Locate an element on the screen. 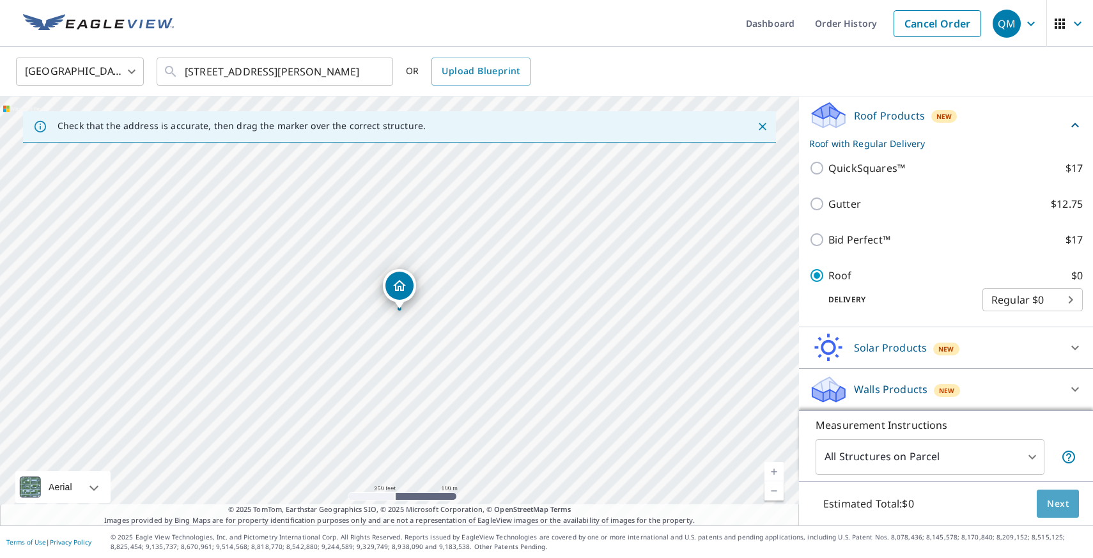 The height and width of the screenshot is (558, 1093). a: Privacy Policy is located at coordinates (70, 542).